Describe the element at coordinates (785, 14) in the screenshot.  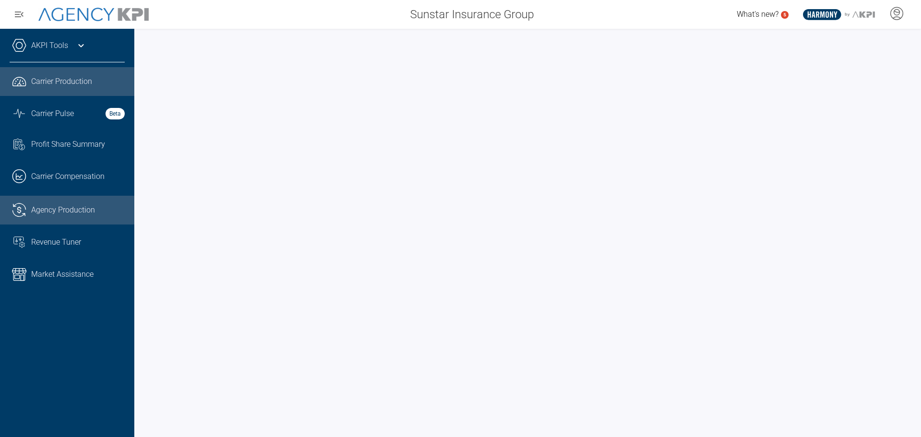
I see `text: 5` at that location.